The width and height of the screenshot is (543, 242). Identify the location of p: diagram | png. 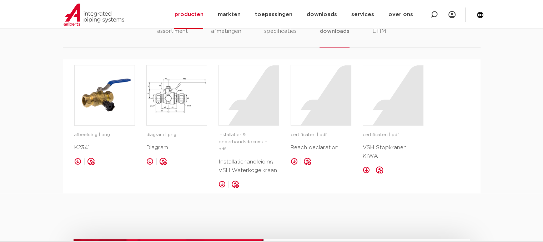
(177, 135).